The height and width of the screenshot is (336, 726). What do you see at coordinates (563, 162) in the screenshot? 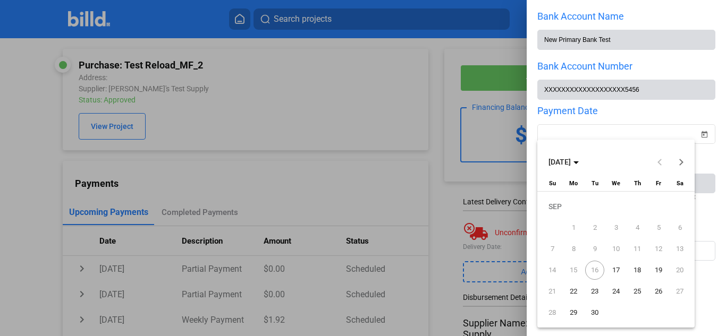
I see `button: Choose month and year` at bounding box center [563, 162].